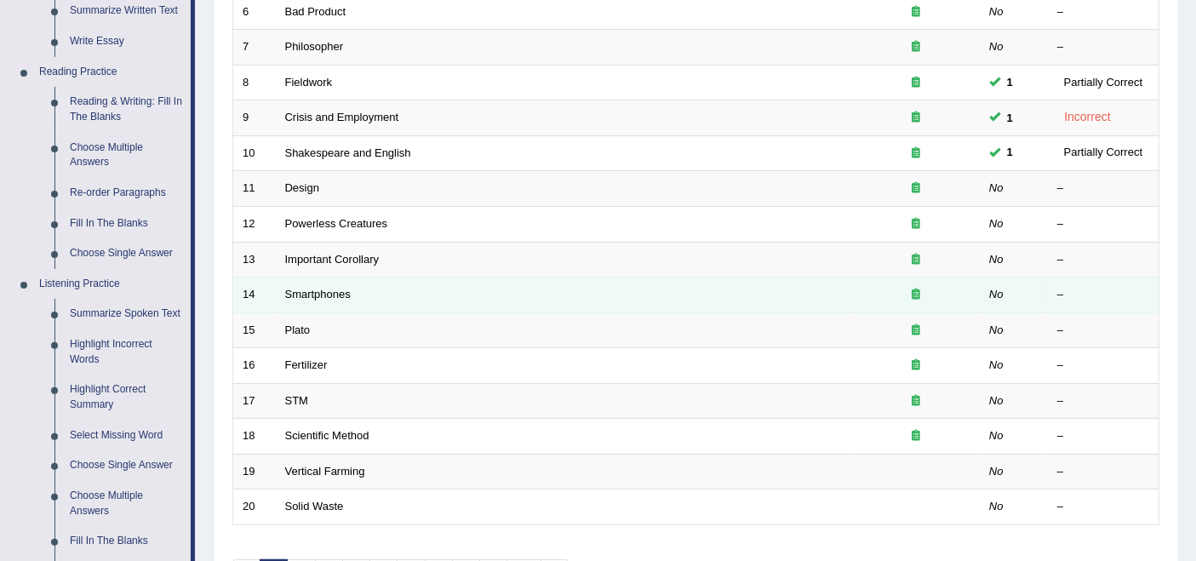 The width and height of the screenshot is (1196, 561). I want to click on a: Select Missing Word, so click(126, 436).